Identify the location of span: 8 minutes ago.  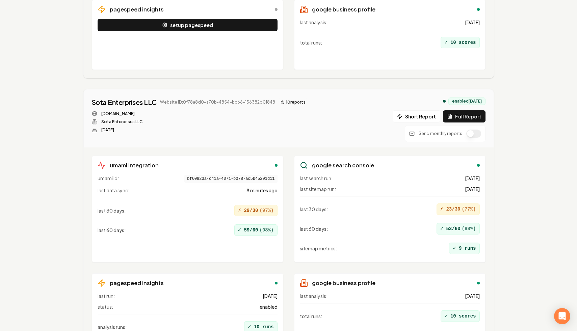
(262, 190).